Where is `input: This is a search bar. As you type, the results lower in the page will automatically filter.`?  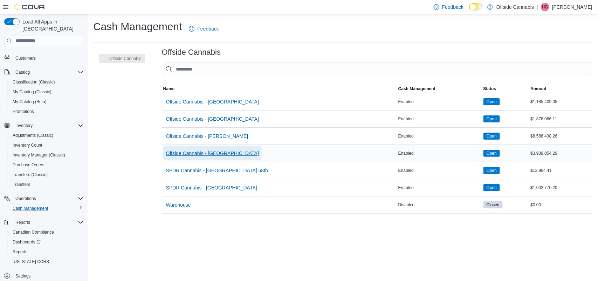 input: This is a search bar. As you type, the results lower in the page will automatically filter. is located at coordinates (377, 69).